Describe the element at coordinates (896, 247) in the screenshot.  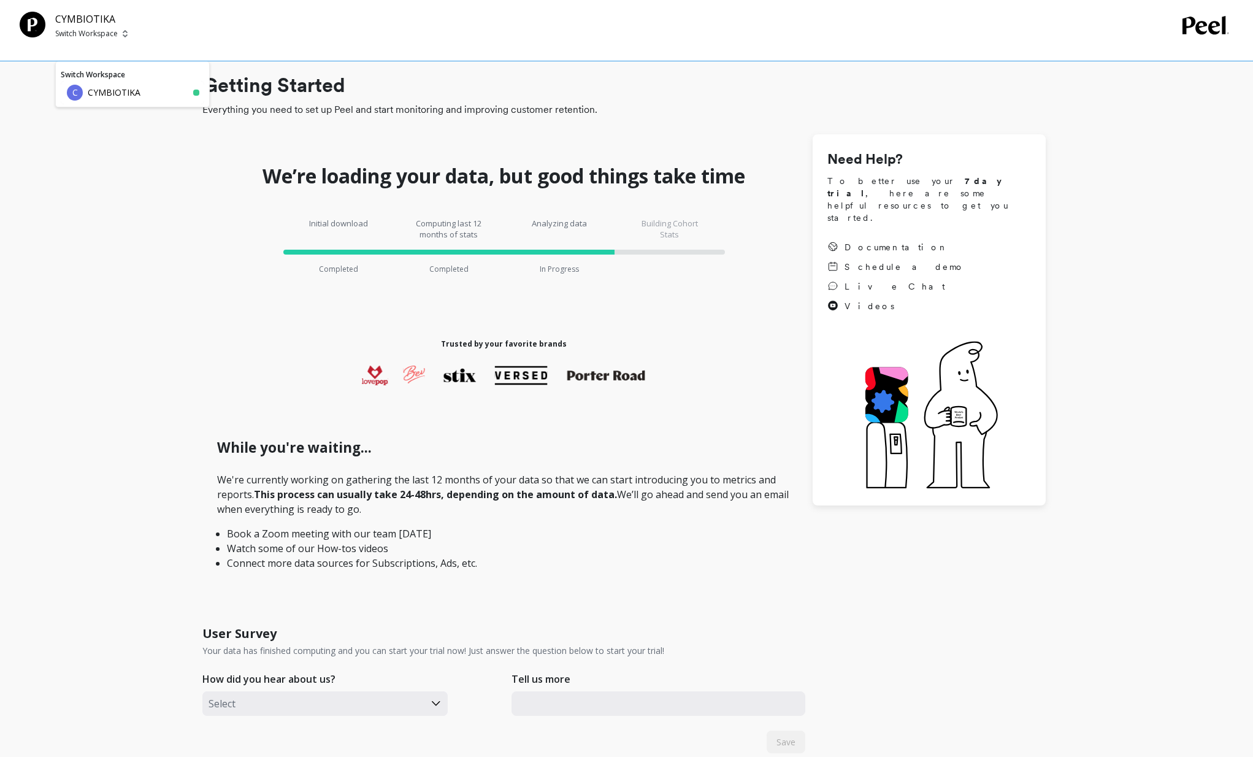
I see `a: Documentation` at that location.